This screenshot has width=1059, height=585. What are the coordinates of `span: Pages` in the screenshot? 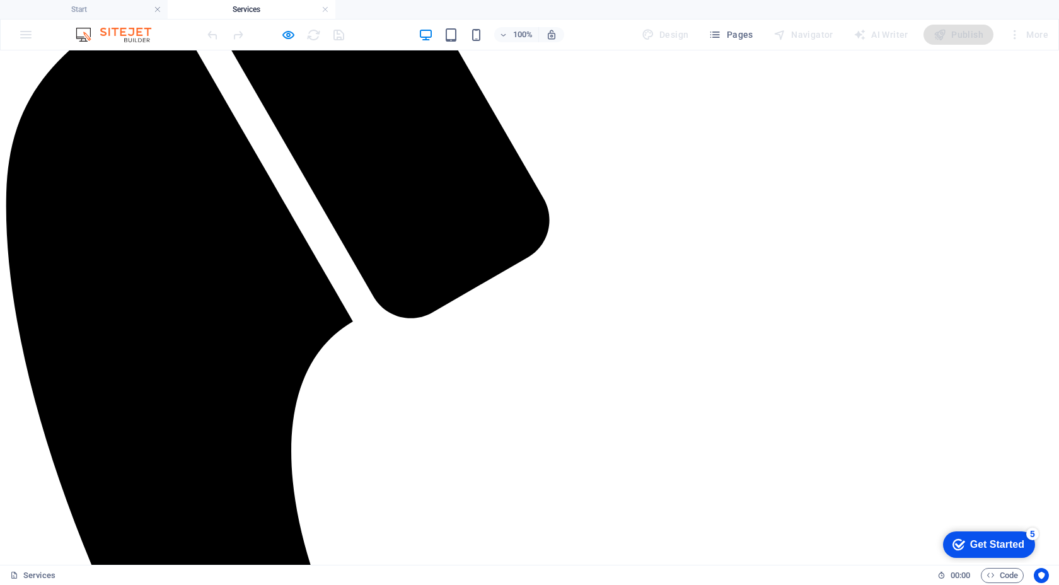 It's located at (730, 35).